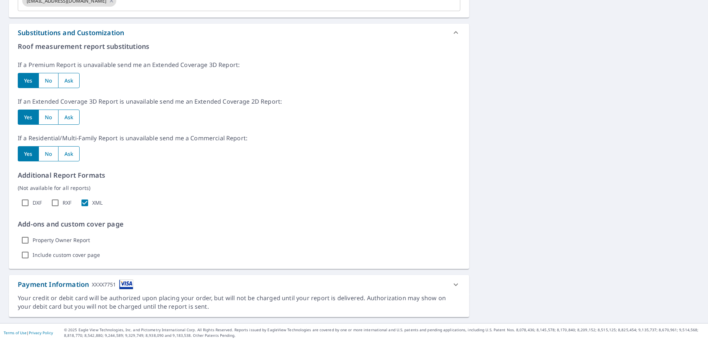 The image size is (708, 342). Describe the element at coordinates (384, 333) in the screenshot. I see `p: © 2025 Eagle View Technologies, Inc. and Pictometry International Corp. All Rights Reserved. Repo...` at that location.